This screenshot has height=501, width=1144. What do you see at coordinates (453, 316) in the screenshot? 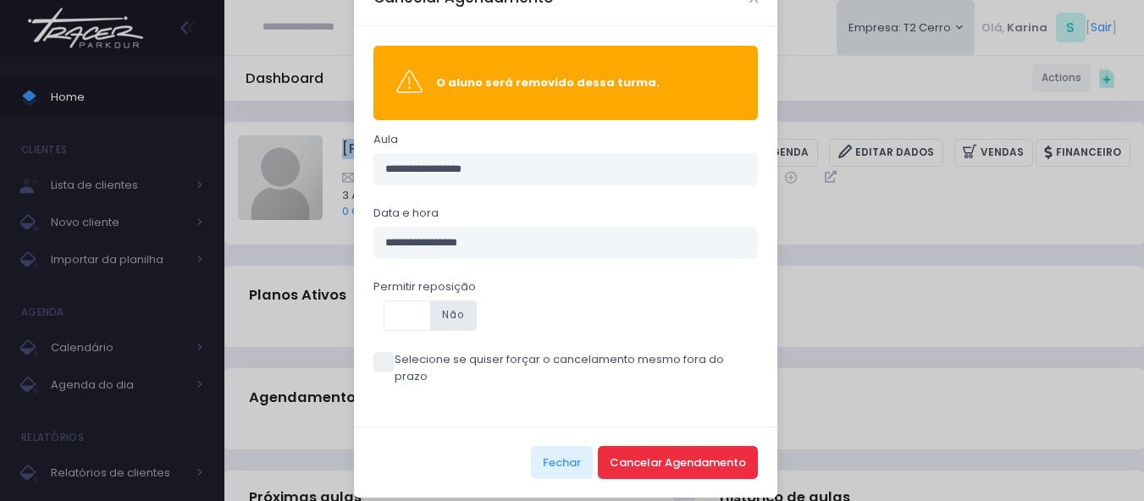
I see `span: Não` at bounding box center [453, 316].